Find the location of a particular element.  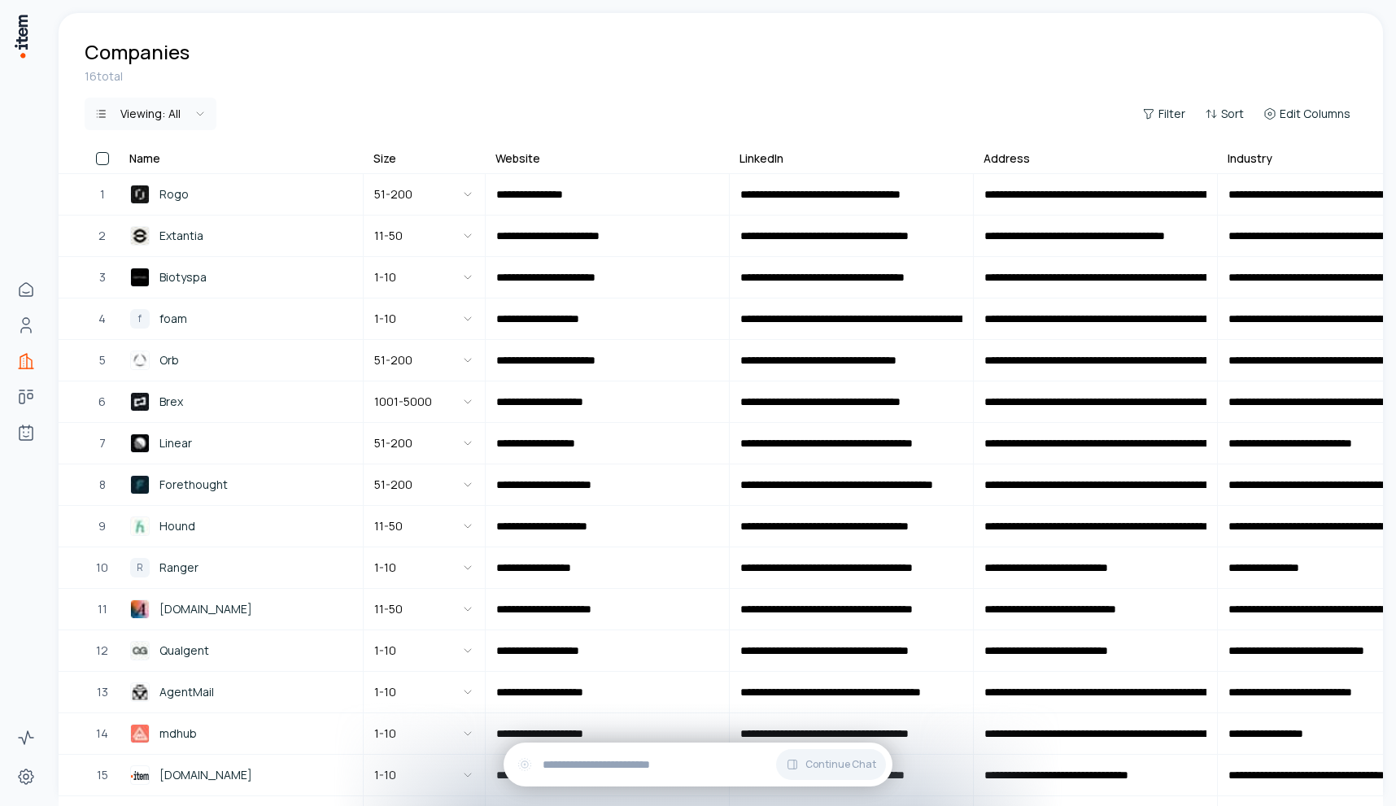

button: Sort is located at coordinates (1224, 114).